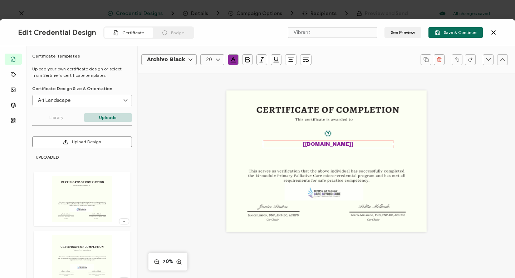 The height and width of the screenshot is (278, 515). What do you see at coordinates (108, 118) in the screenshot?
I see `p: Uploads` at bounding box center [108, 118].